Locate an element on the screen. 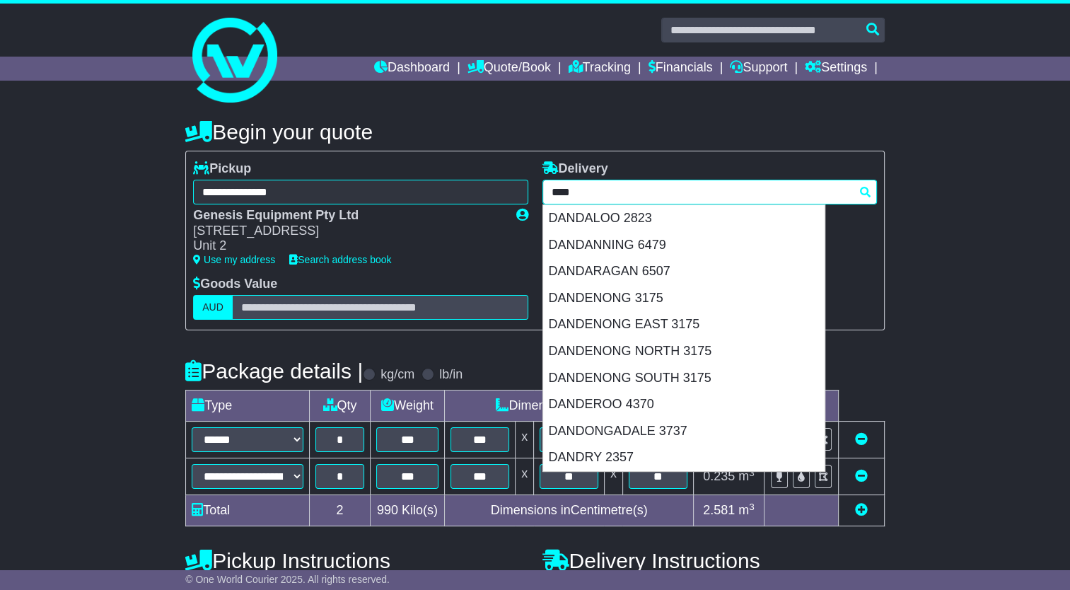 The image size is (1070, 590). div: DANDARAGAN 6507 is located at coordinates (684, 272).